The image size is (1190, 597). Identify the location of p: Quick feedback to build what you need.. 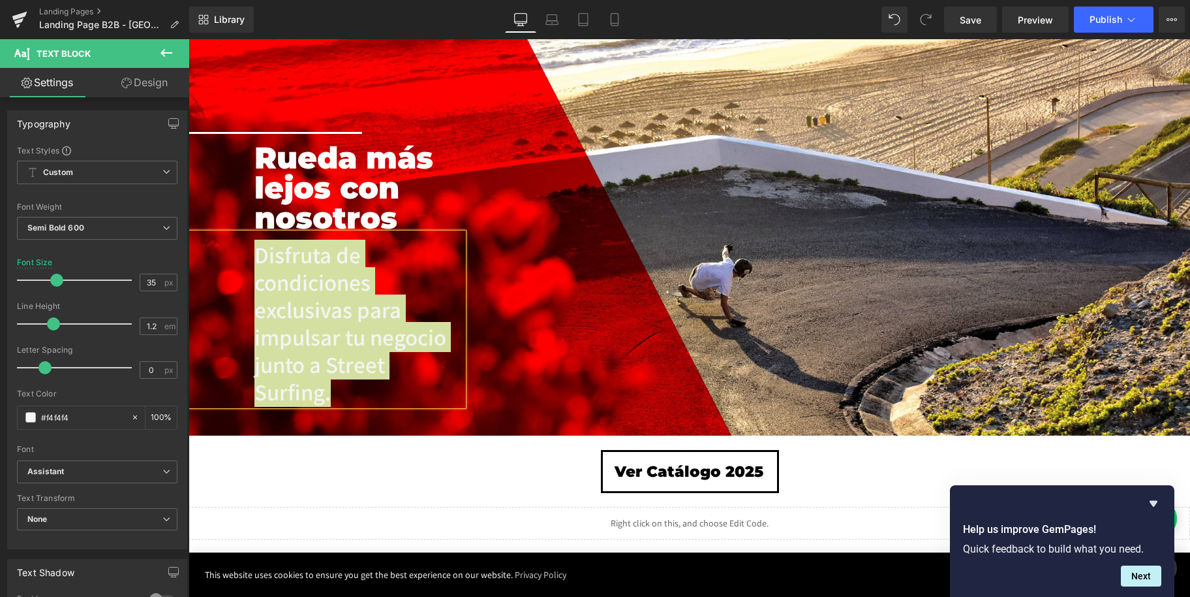
(1063, 548).